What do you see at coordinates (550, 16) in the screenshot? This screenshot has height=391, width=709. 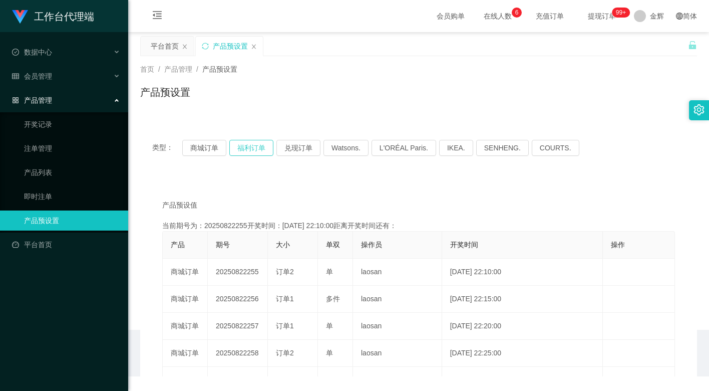 I see `span: 充值订单` at bounding box center [550, 16].